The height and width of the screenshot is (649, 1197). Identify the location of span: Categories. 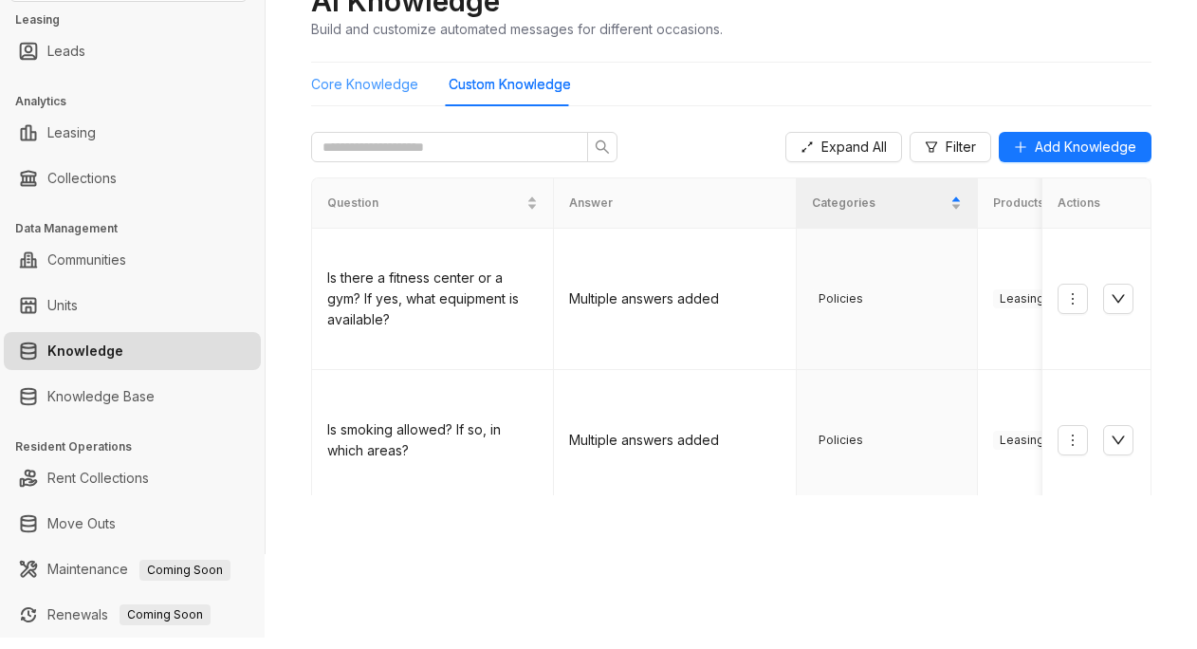
(879, 203).